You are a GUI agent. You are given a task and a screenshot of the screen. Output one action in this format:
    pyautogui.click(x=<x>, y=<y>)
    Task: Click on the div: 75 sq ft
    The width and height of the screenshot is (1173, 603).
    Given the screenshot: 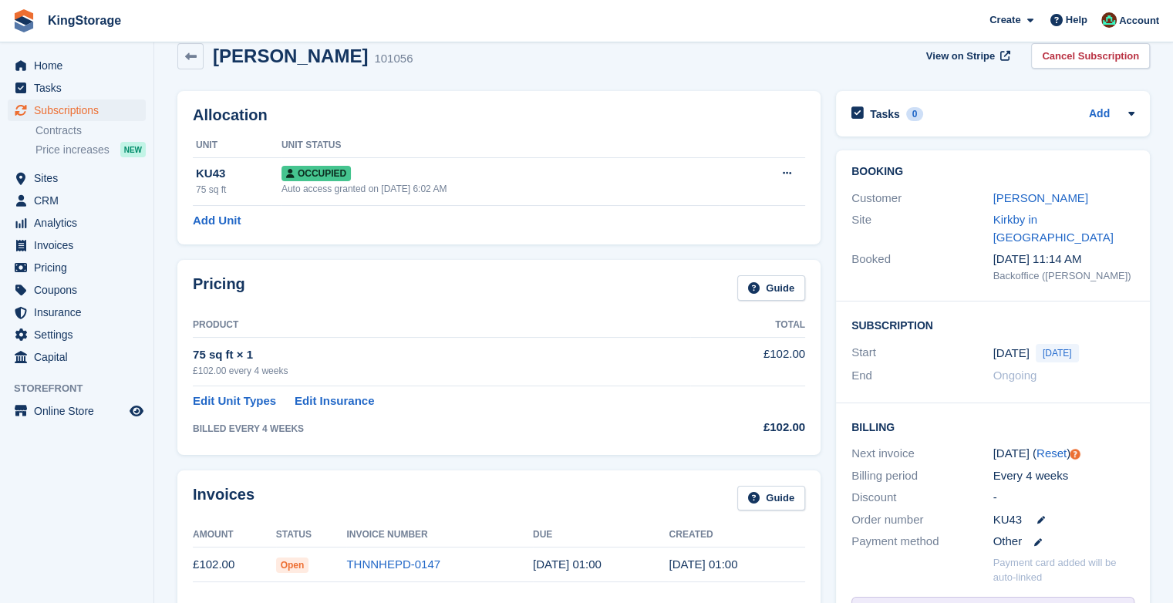 What is the action you would take?
    pyautogui.click(x=238, y=190)
    